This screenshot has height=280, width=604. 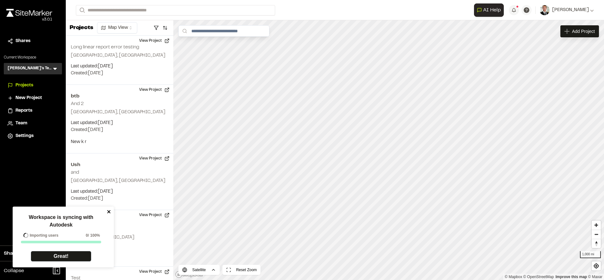 What do you see at coordinates (120, 165) in the screenshot?
I see `h2: Ush` at bounding box center [120, 165].